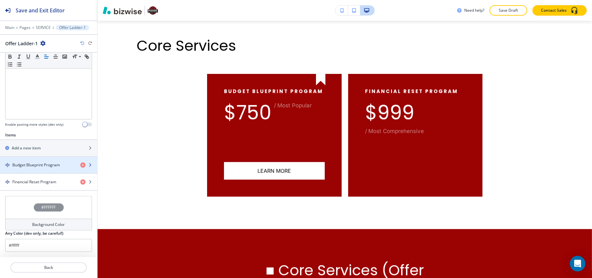 The image size is (592, 278). Describe the element at coordinates (48, 267) in the screenshot. I see `button: Back` at that location.